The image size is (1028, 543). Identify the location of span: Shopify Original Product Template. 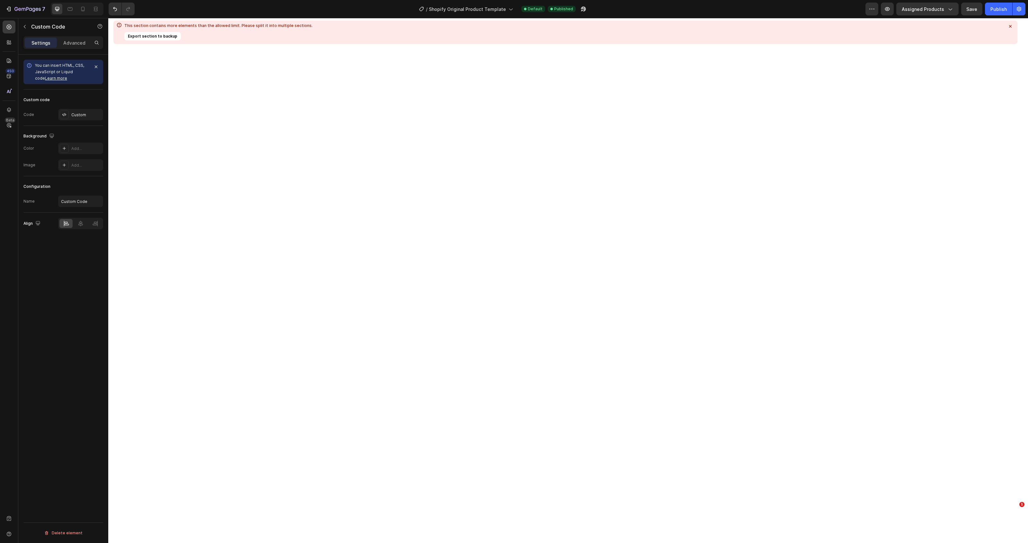
(467, 9).